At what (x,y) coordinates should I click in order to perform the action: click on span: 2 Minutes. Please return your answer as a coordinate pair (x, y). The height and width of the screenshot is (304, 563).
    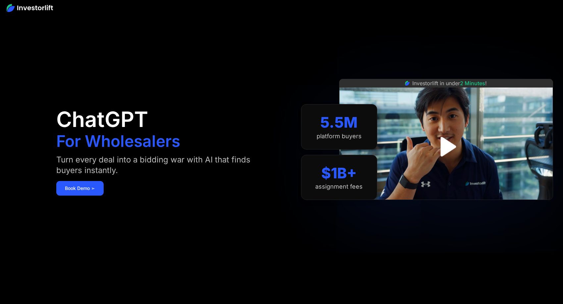
    Looking at the image, I should click on (473, 83).